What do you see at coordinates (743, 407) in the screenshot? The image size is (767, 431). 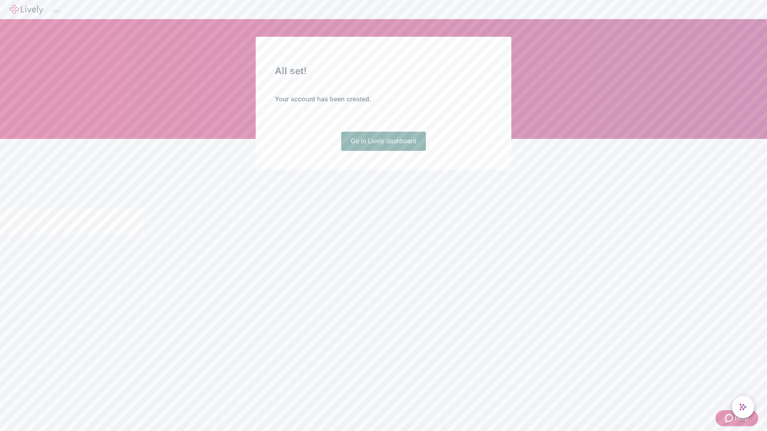 I see `button: chat` at bounding box center [743, 407].